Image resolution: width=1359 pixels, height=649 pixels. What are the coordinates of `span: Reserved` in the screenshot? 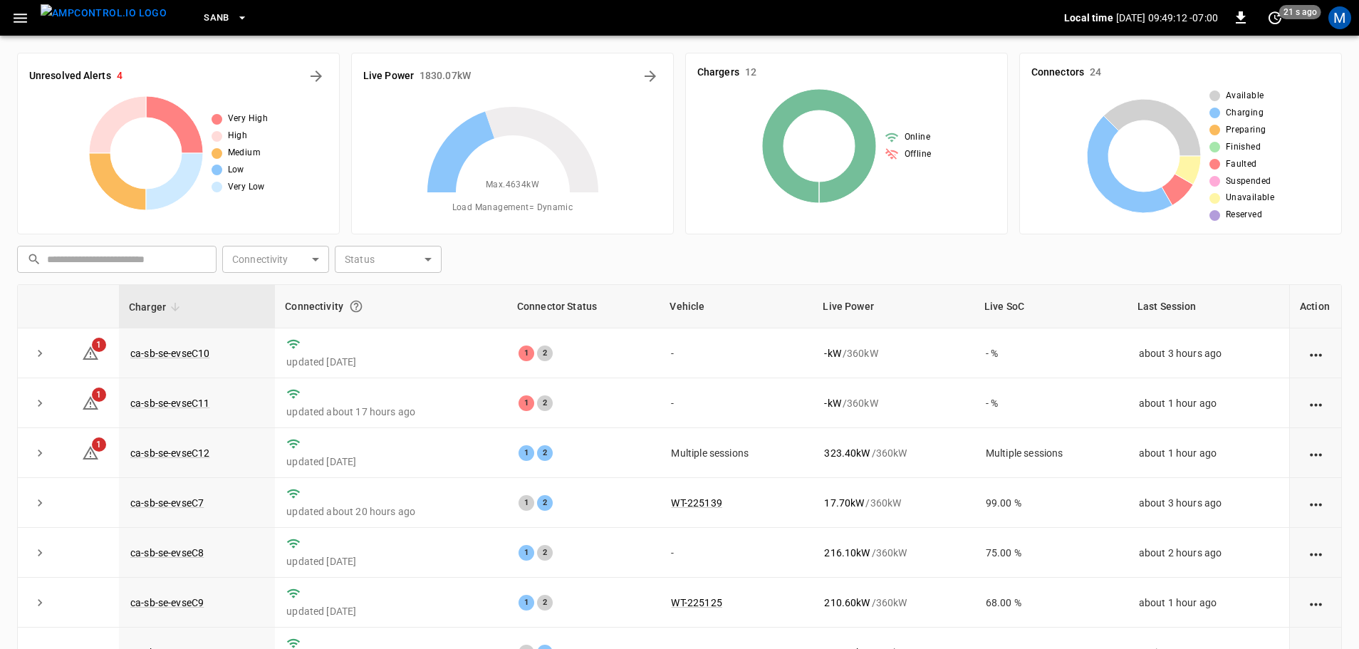 It's located at (1243, 215).